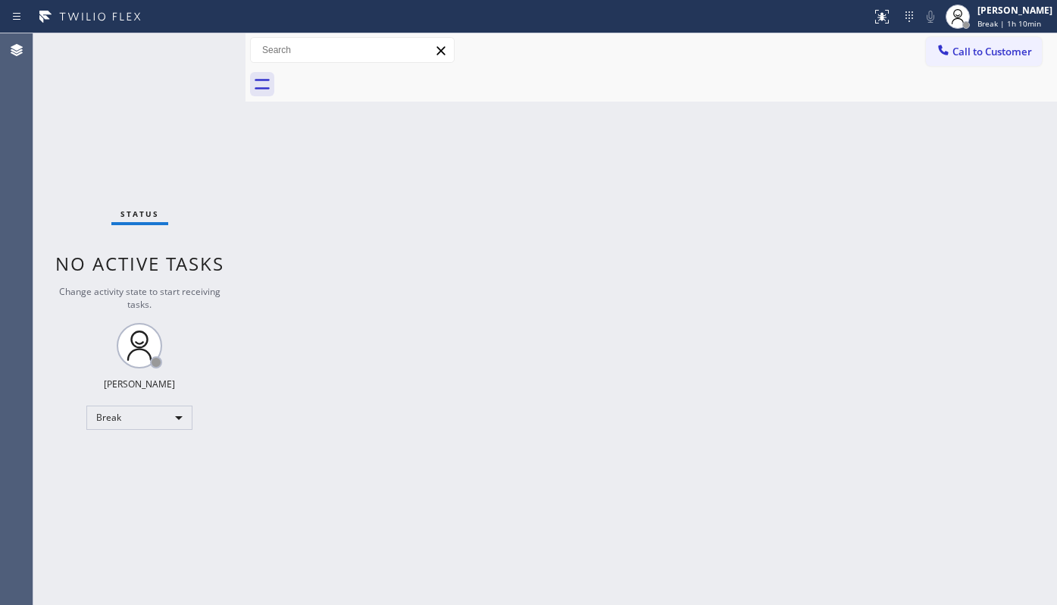 The width and height of the screenshot is (1057, 605). I want to click on div: Break, so click(139, 418).